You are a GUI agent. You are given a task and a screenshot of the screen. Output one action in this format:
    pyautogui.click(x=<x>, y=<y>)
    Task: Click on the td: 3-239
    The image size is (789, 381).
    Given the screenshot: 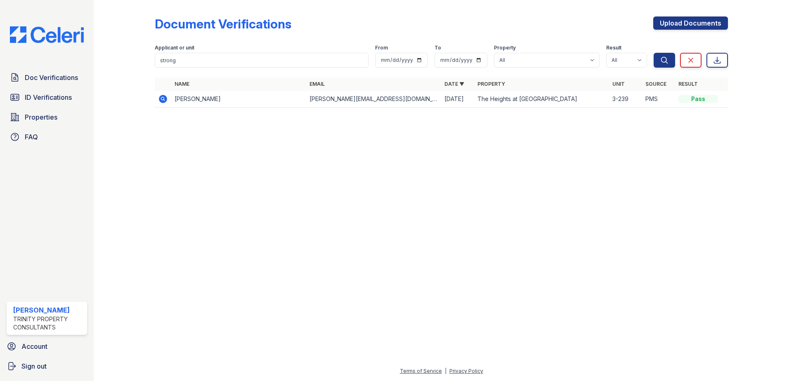 What is the action you would take?
    pyautogui.click(x=625, y=99)
    